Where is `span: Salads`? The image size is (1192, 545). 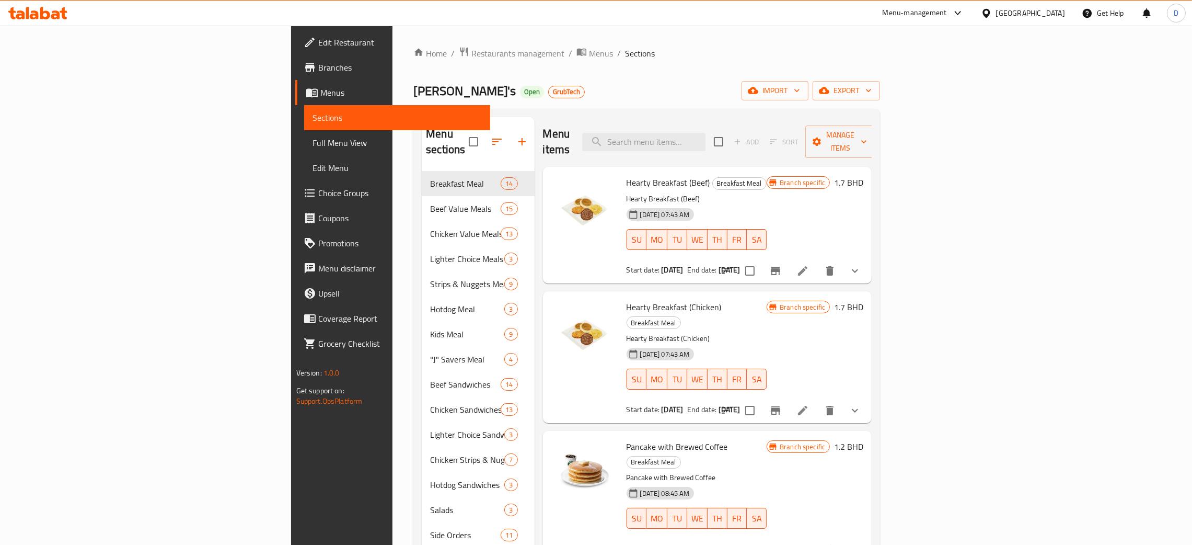 span: Salads is located at coordinates (467, 510).